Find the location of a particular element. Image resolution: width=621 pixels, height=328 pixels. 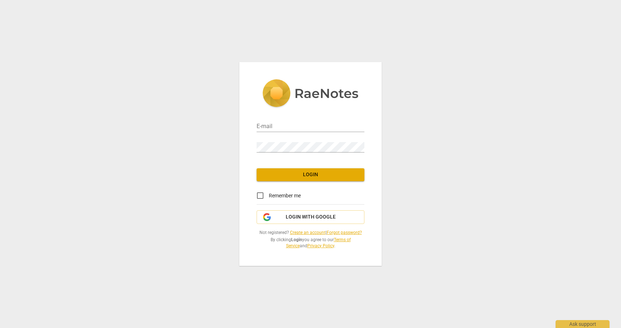

span: Login is located at coordinates (310, 175).